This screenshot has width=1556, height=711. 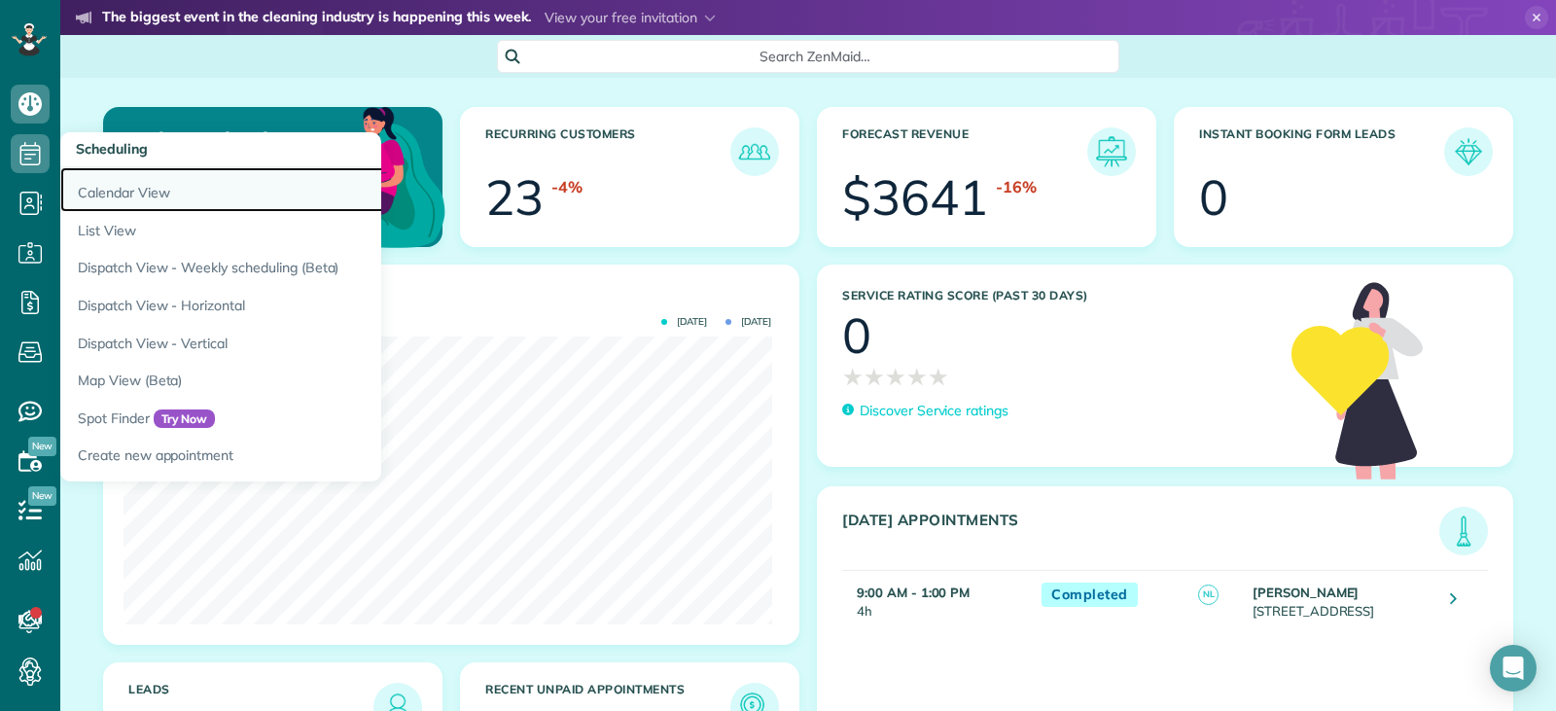 What do you see at coordinates (936, 601) in the screenshot?
I see `td: 4h` at bounding box center [936, 601].